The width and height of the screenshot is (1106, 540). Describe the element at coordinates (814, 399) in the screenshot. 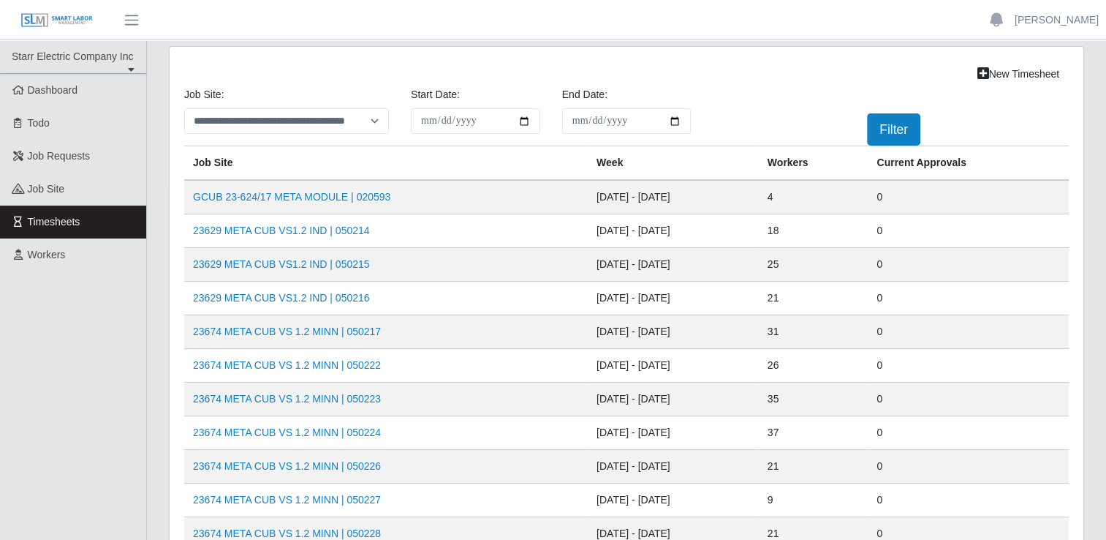

I see `td: 35` at that location.